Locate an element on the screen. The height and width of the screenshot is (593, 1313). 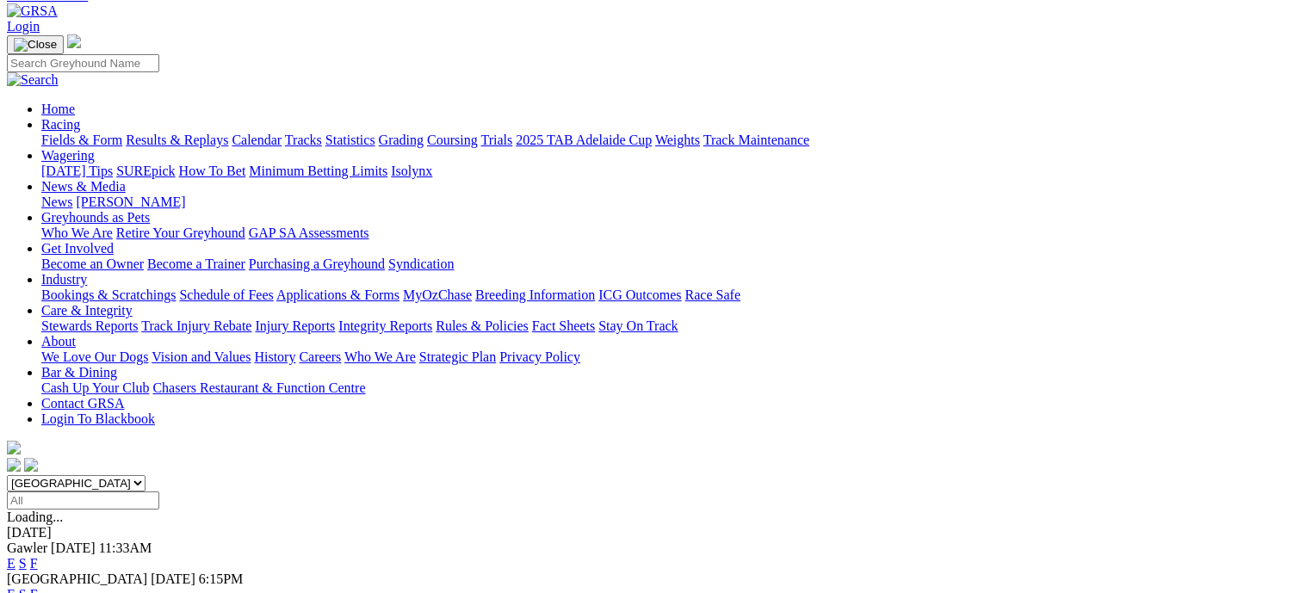
a: Bookings & Scratchings is located at coordinates (108, 294).